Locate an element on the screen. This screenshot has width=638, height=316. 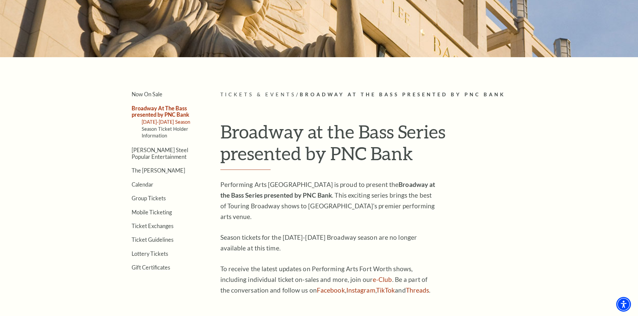
a: Group Tickets is located at coordinates (149, 198).